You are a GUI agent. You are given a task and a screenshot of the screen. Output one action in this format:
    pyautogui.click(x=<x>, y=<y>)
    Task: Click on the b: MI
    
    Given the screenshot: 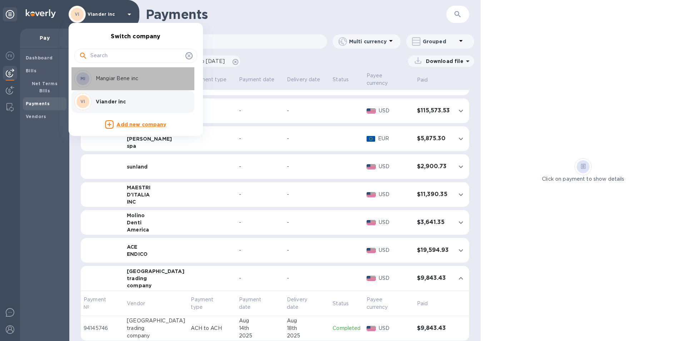 What is the action you would take?
    pyautogui.click(x=83, y=78)
    